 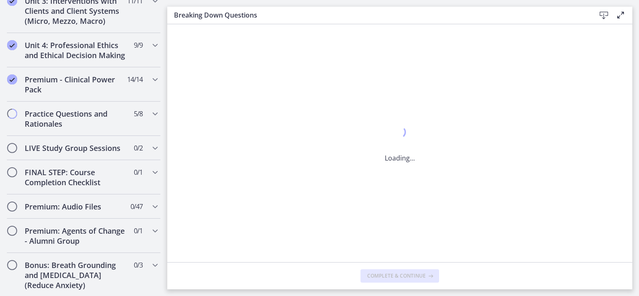 I want to click on h2: Premium: Audio Files, so click(x=76, y=207).